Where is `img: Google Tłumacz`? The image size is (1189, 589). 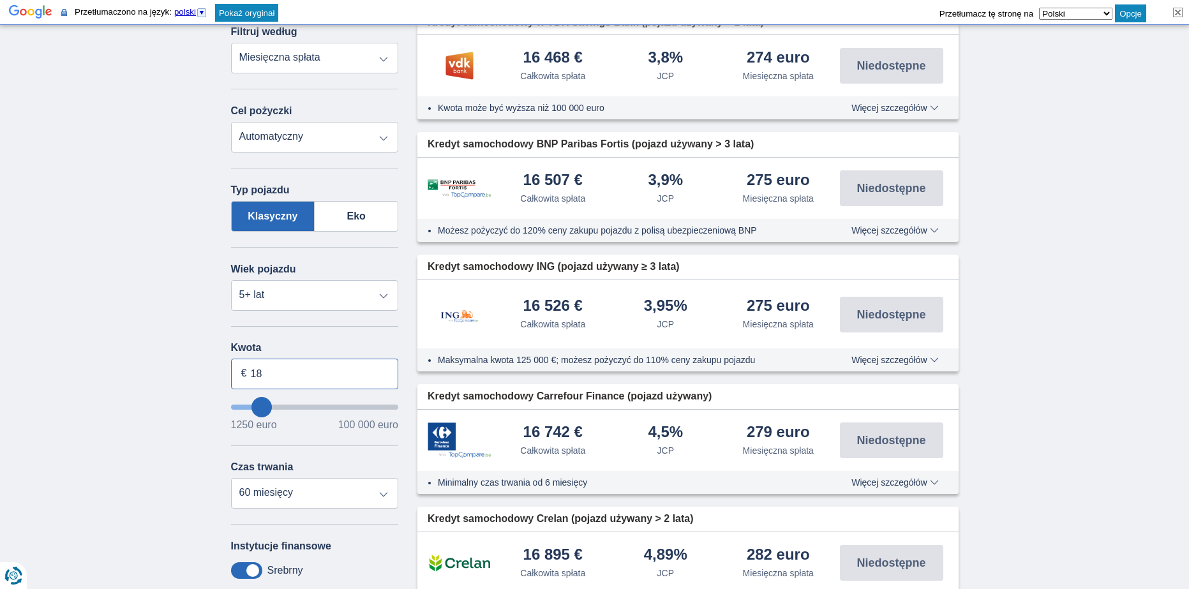
img: Google Tłumacz is located at coordinates (31, 13).